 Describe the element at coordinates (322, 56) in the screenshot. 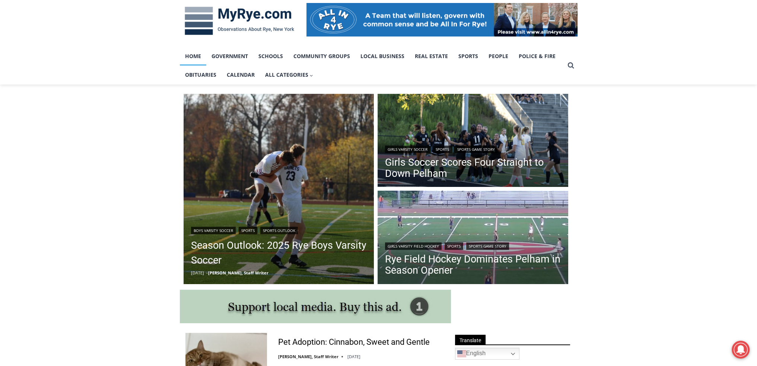

I see `a: Community Groups` at that location.